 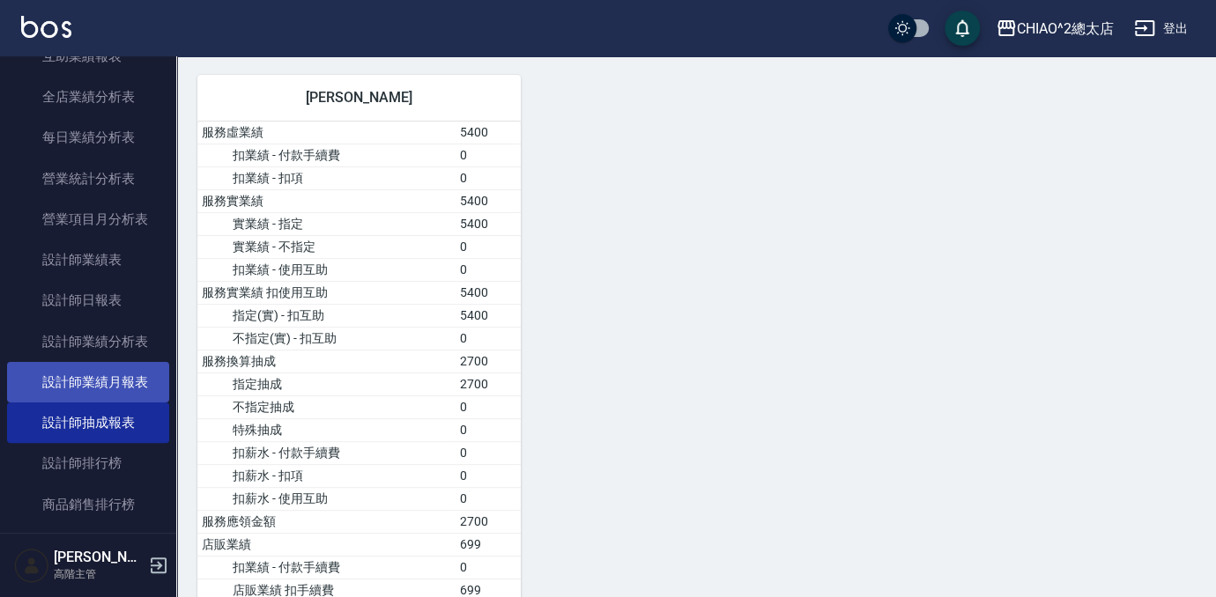 I want to click on td: 扣業績 - 使用互助, so click(x=326, y=270).